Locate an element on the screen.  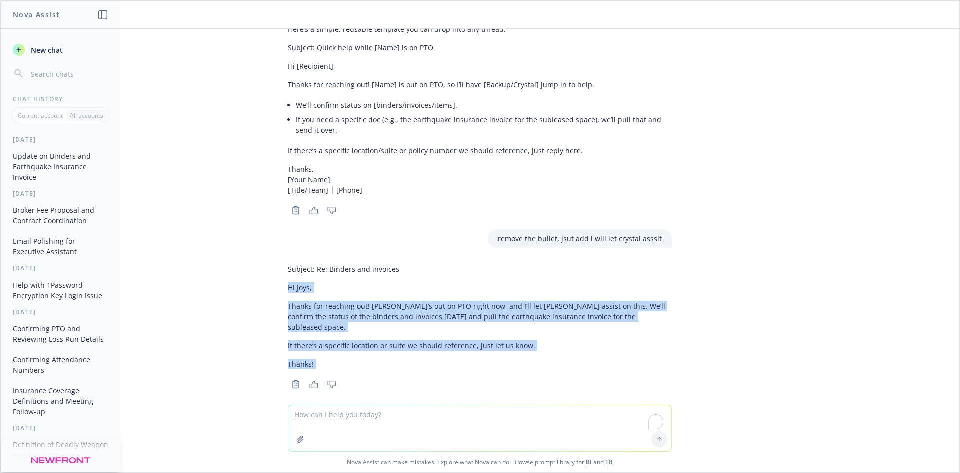
p: Subject: Quick help while [Name] is on PTO is located at coordinates (480, 47).